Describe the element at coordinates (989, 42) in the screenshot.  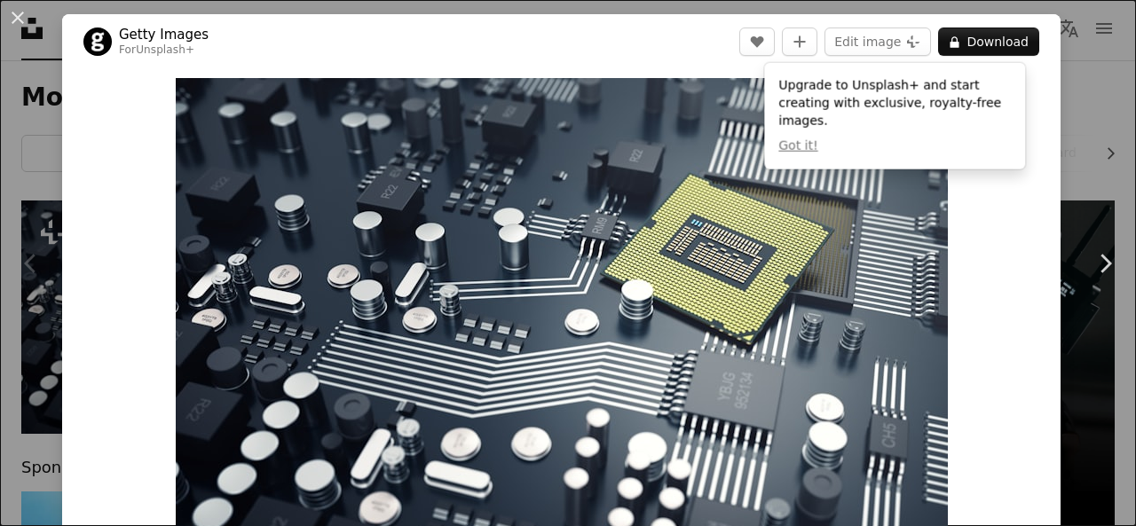
I see `button: Download` at that location.